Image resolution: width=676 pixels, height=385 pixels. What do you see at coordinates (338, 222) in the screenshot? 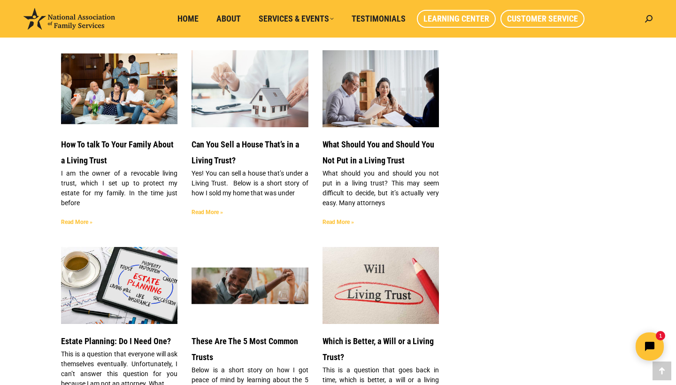
I see `a: Read more about What Should You and Should You Not Put in a Living Trust` at bounding box center [338, 222].